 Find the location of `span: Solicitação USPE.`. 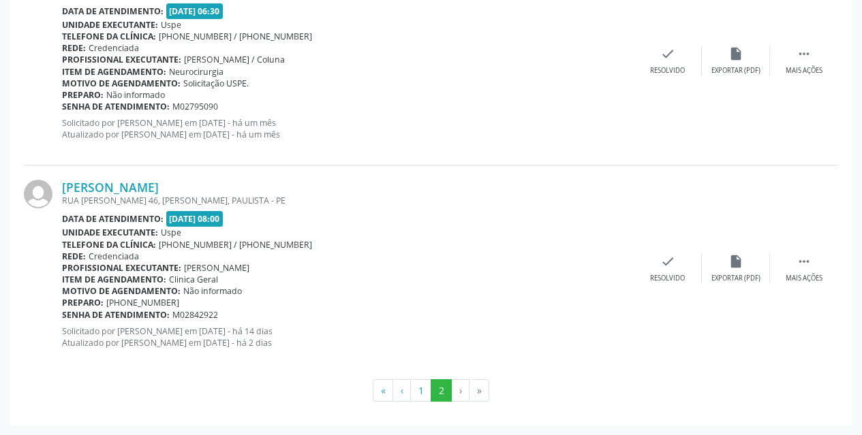

span: Solicitação USPE. is located at coordinates (216, 83).